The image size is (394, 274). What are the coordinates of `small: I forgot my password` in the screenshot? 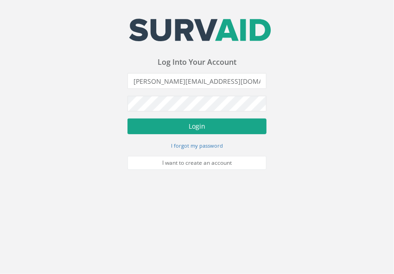 It's located at (197, 146).